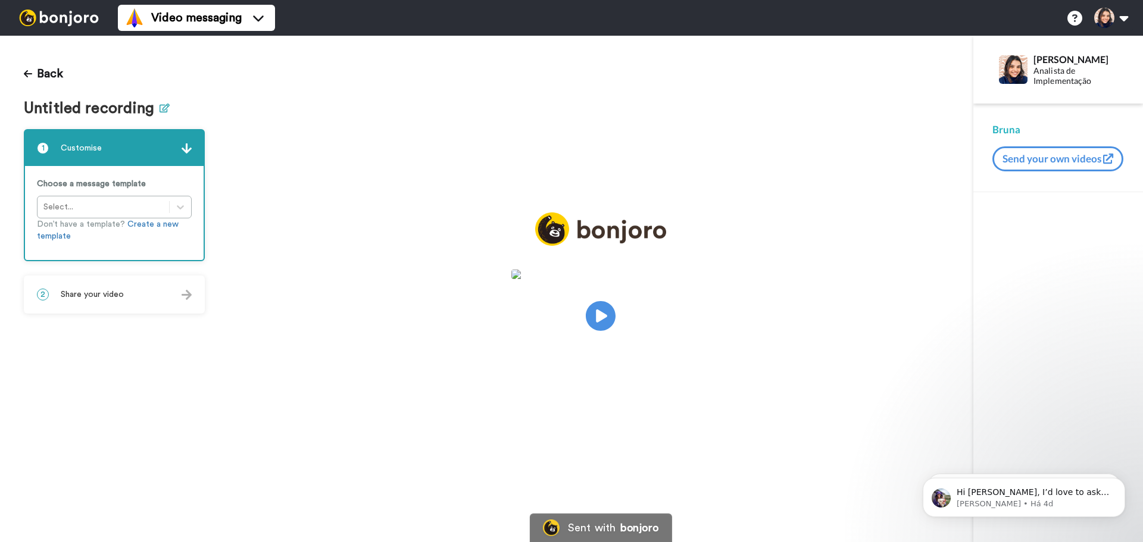  What do you see at coordinates (43, 295) in the screenshot?
I see `span: 2` at bounding box center [43, 295].